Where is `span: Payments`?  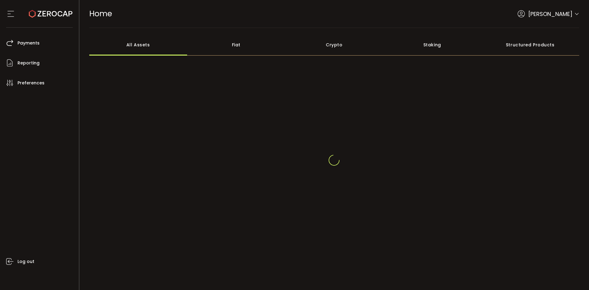
span: Payments is located at coordinates (29, 43).